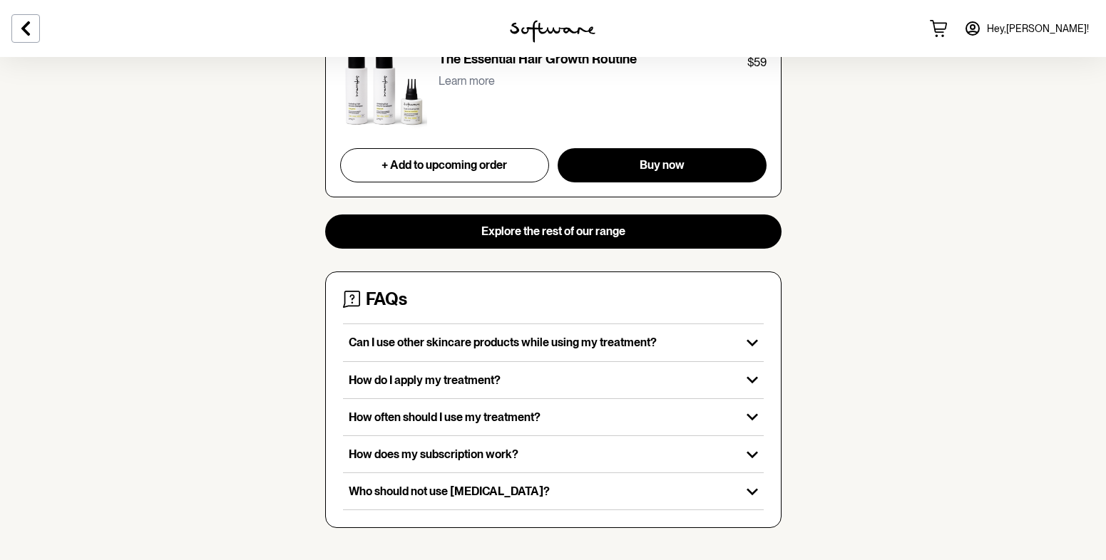 This screenshot has width=1106, height=560. Describe the element at coordinates (466, 81) in the screenshot. I see `p: Learn more` at that location.